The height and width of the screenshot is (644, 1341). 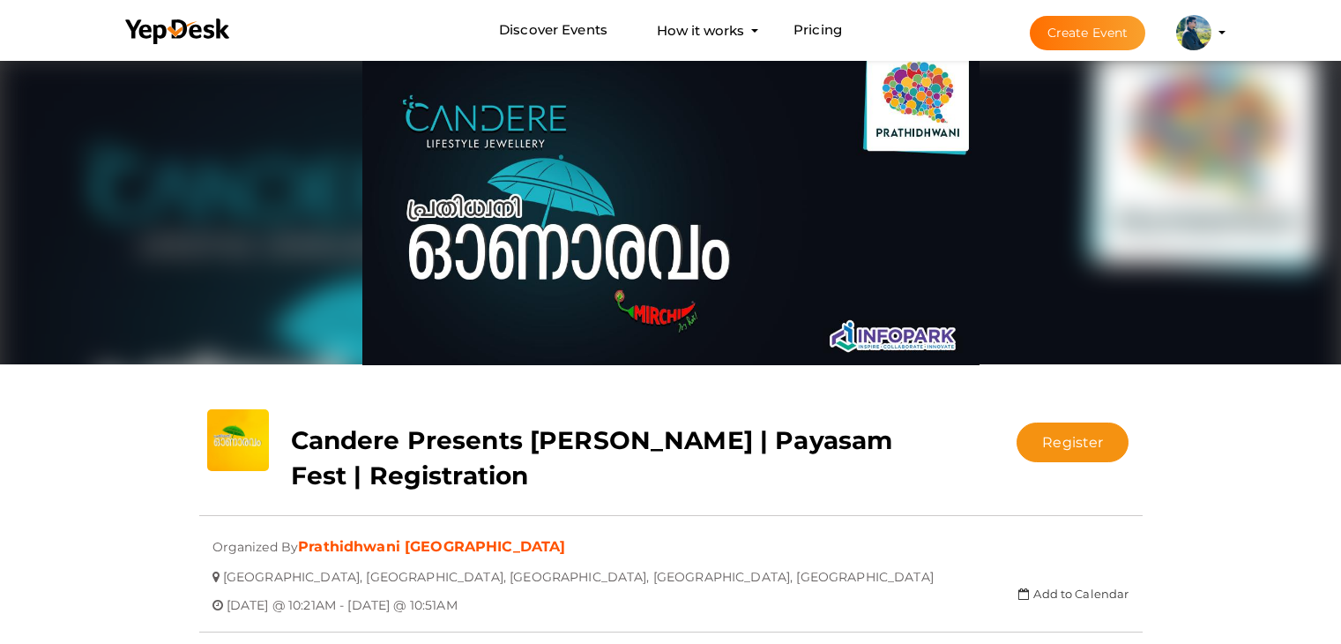 What do you see at coordinates (1073, 593) in the screenshot?
I see `a: Add to Calendar` at bounding box center [1073, 593].